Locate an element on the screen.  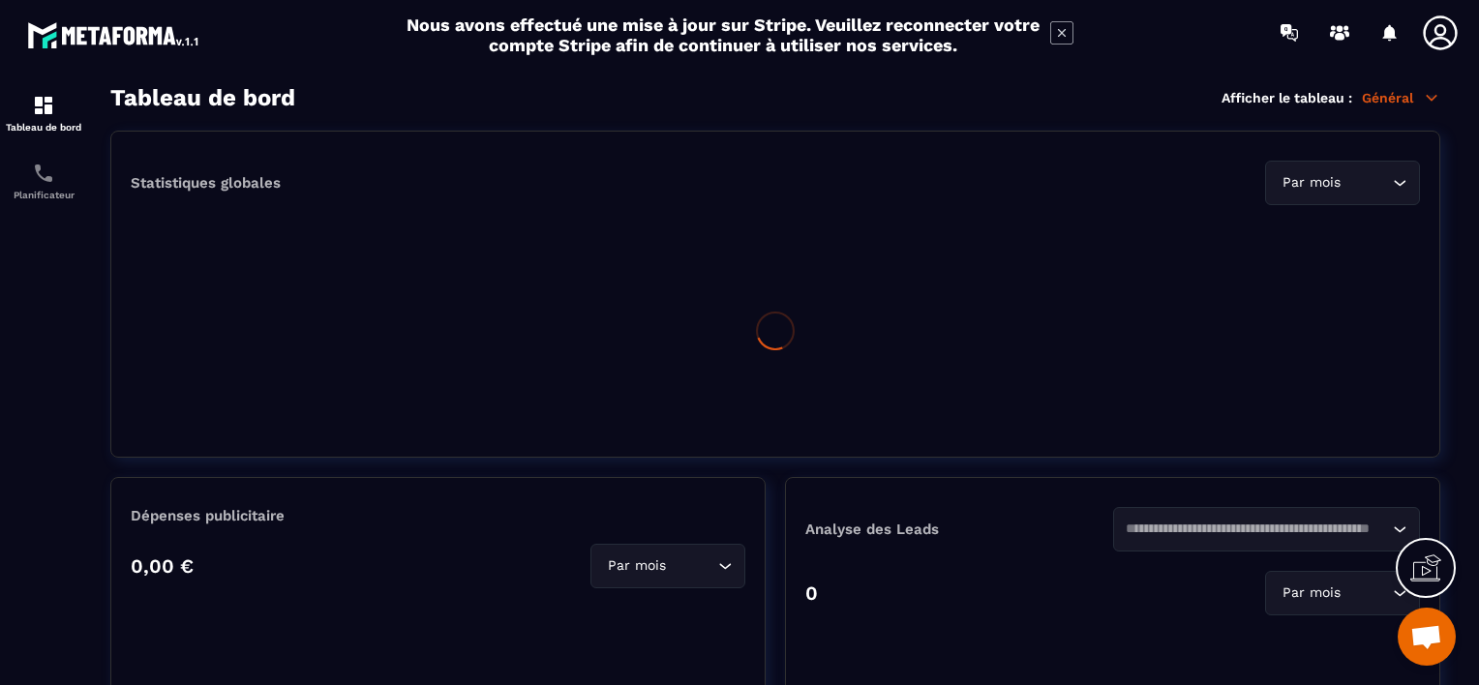
p: Analyse des Leads is located at coordinates (959, 530).